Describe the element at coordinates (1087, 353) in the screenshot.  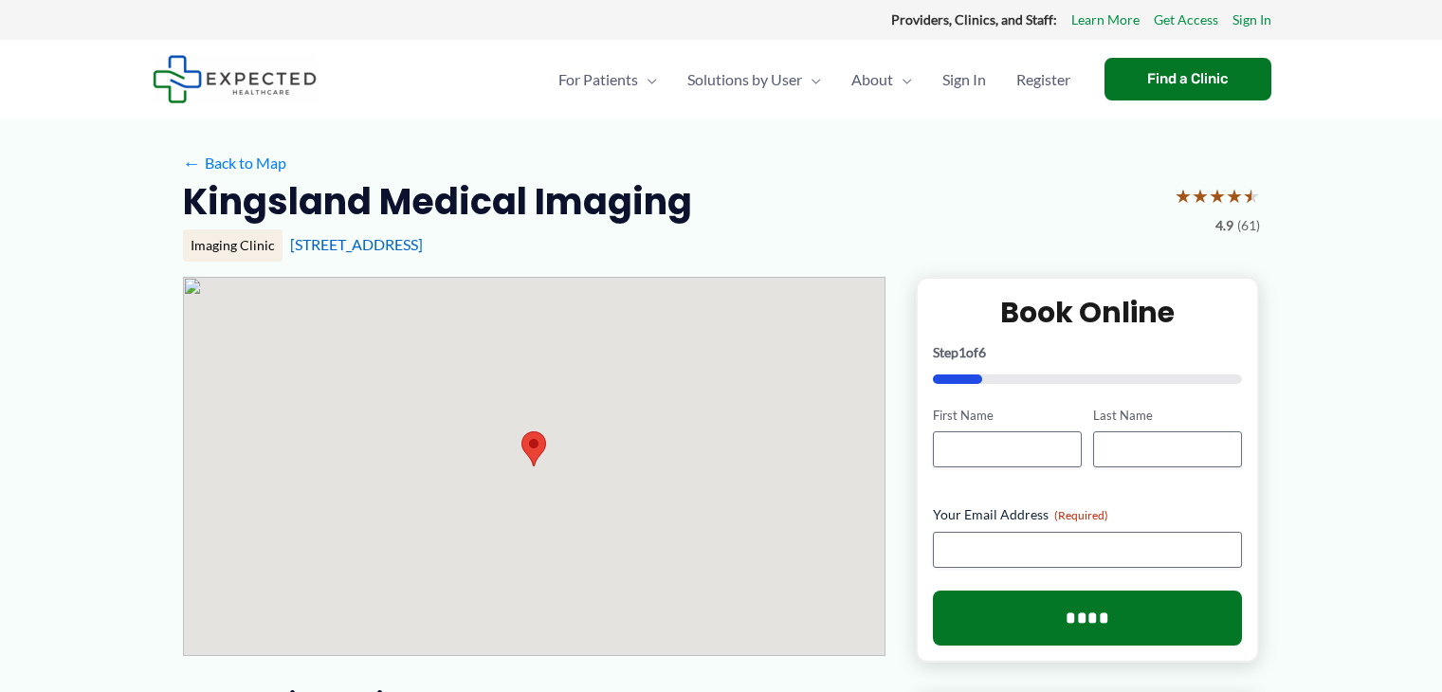
I see `p: Step of` at that location.